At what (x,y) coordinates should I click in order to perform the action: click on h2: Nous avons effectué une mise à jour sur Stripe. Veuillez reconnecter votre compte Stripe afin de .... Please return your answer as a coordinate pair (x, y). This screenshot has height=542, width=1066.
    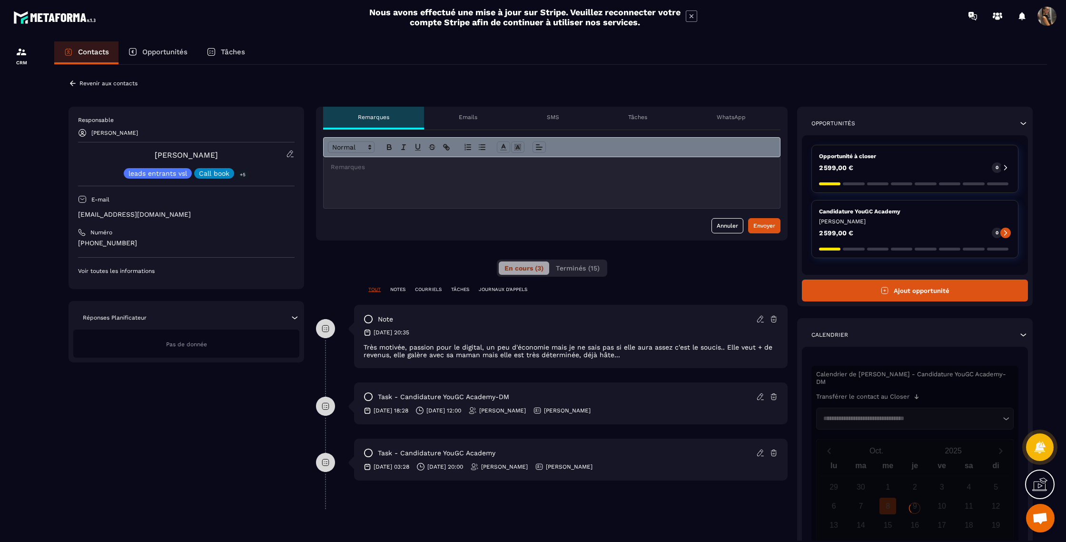
    Looking at the image, I should click on (525, 17).